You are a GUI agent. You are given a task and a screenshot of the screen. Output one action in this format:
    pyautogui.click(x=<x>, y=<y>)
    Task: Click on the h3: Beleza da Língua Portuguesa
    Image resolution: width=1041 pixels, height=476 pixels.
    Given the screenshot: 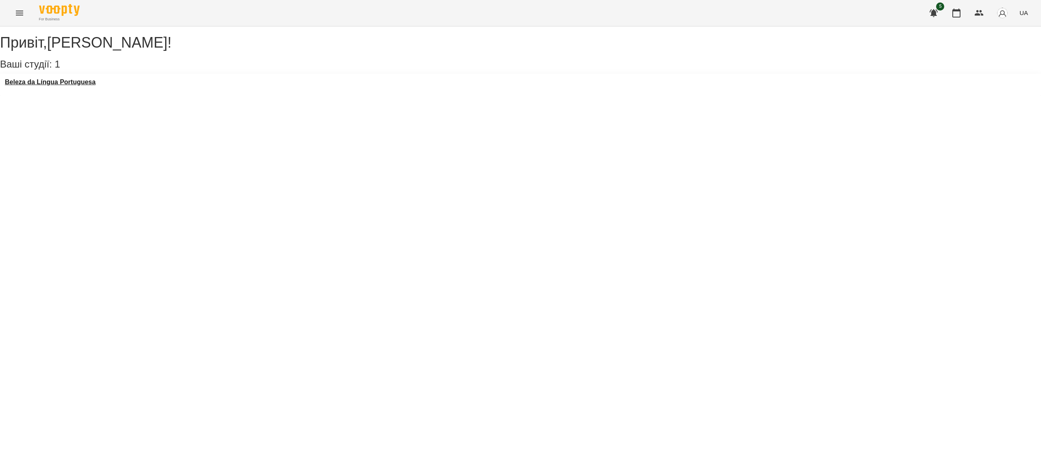 What is the action you would take?
    pyautogui.click(x=50, y=82)
    